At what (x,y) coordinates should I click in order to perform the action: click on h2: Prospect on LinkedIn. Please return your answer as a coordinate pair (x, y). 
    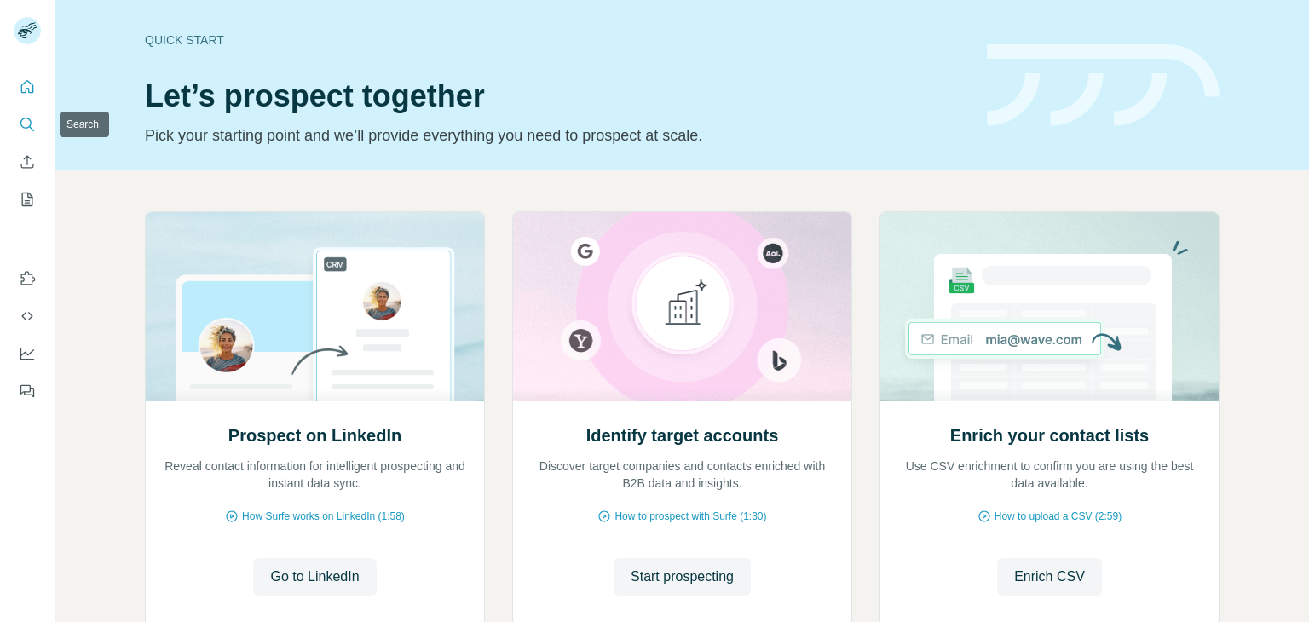
    Looking at the image, I should click on (315, 436).